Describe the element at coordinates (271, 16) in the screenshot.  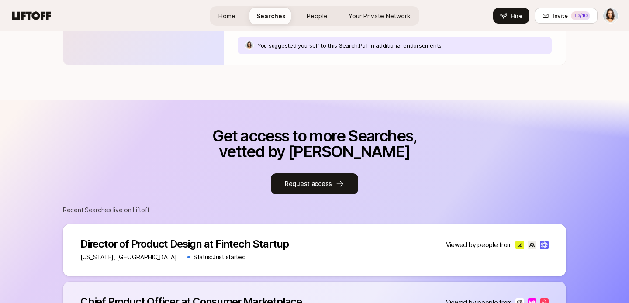
I see `a: Searches` at that location.